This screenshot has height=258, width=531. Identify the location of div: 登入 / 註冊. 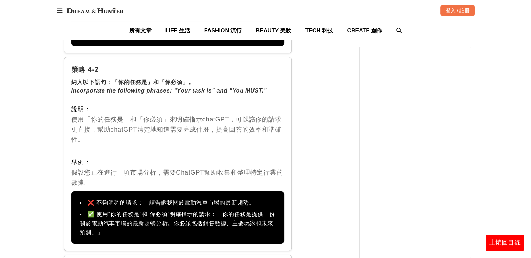
(458, 10).